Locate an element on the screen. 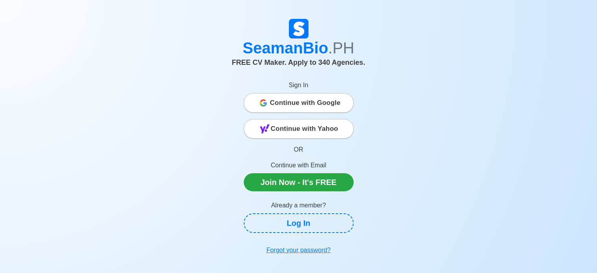  p: Sign In is located at coordinates (299, 85).